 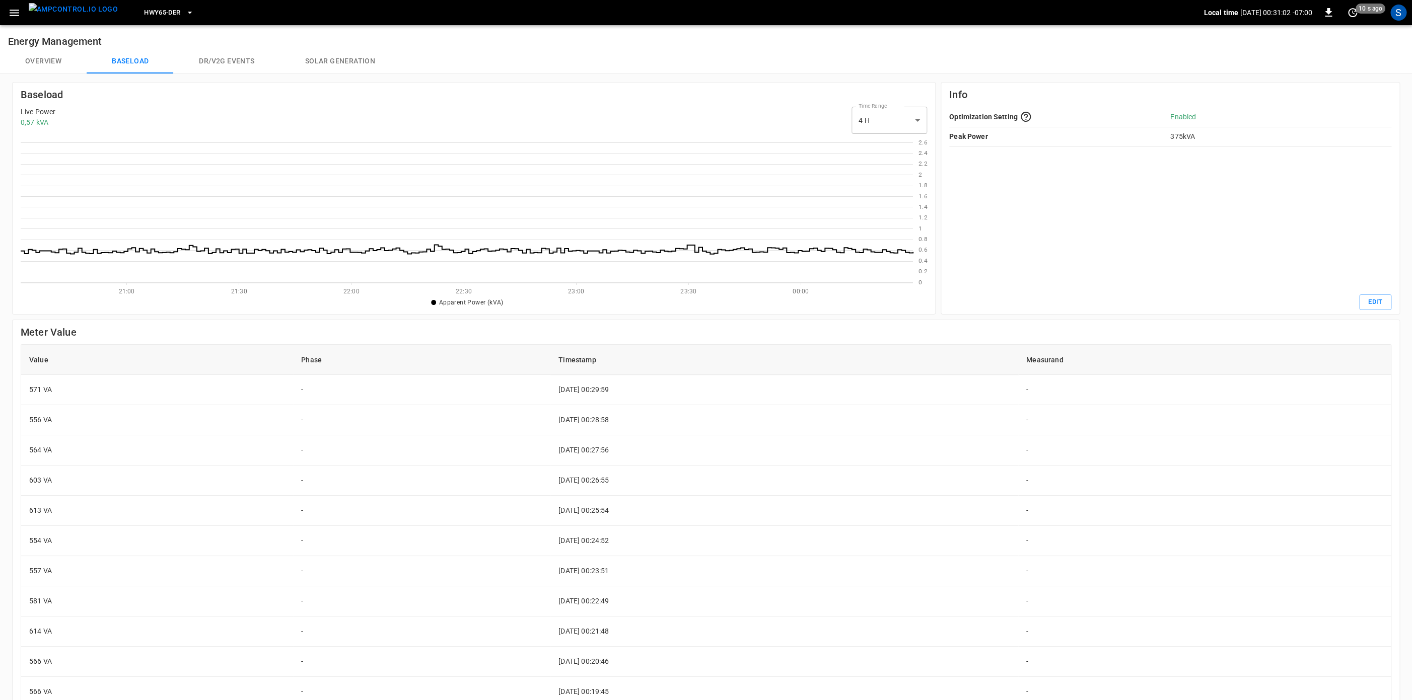 What do you see at coordinates (239, 292) in the screenshot?
I see `text: 21:30` at bounding box center [239, 292].